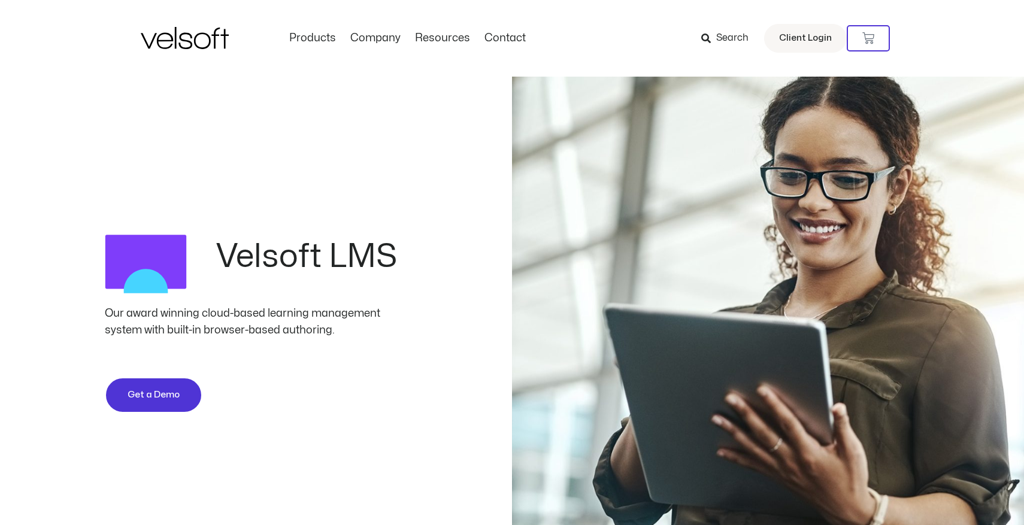 This screenshot has height=525, width=1024. What do you see at coordinates (184, 38) in the screenshot?
I see `img: Velsoft Training Materials` at bounding box center [184, 38].